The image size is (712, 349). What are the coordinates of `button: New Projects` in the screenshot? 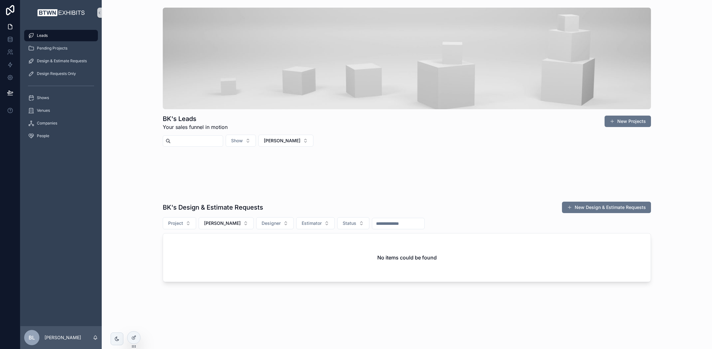 It's located at (628, 121).